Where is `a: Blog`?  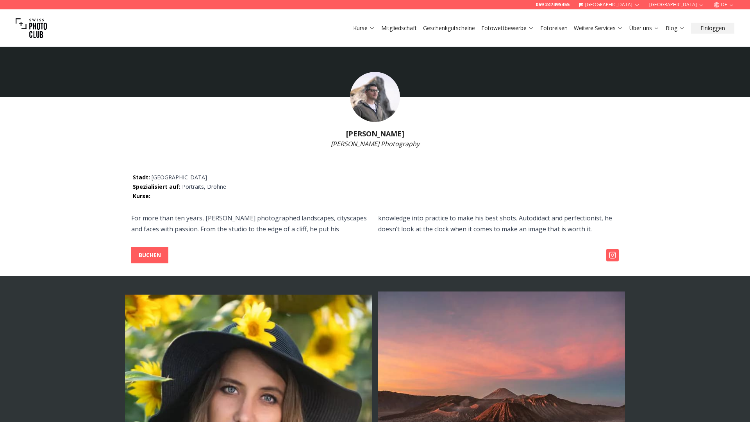 a: Blog is located at coordinates (675, 28).